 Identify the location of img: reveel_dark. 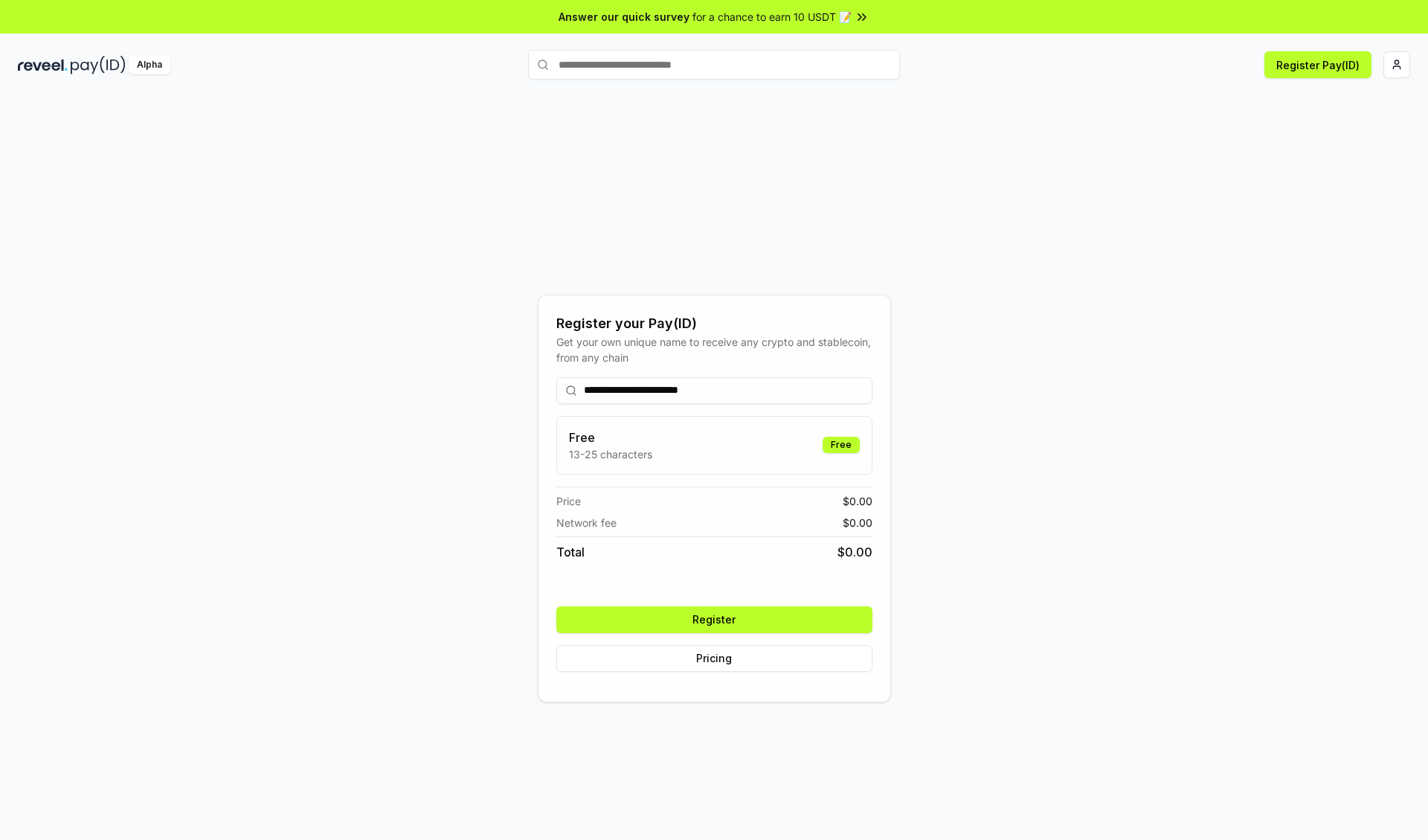
(43, 65).